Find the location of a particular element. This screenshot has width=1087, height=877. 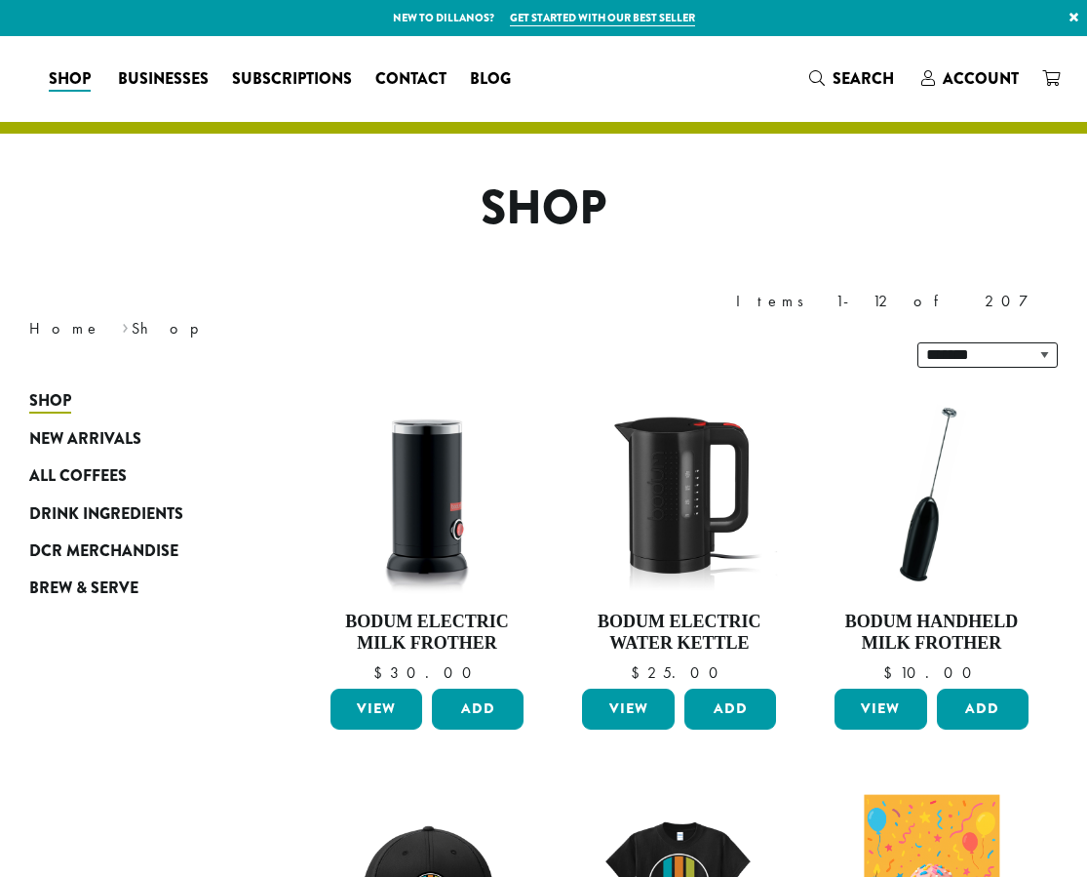

a: Drink Ingredients is located at coordinates (136, 513).